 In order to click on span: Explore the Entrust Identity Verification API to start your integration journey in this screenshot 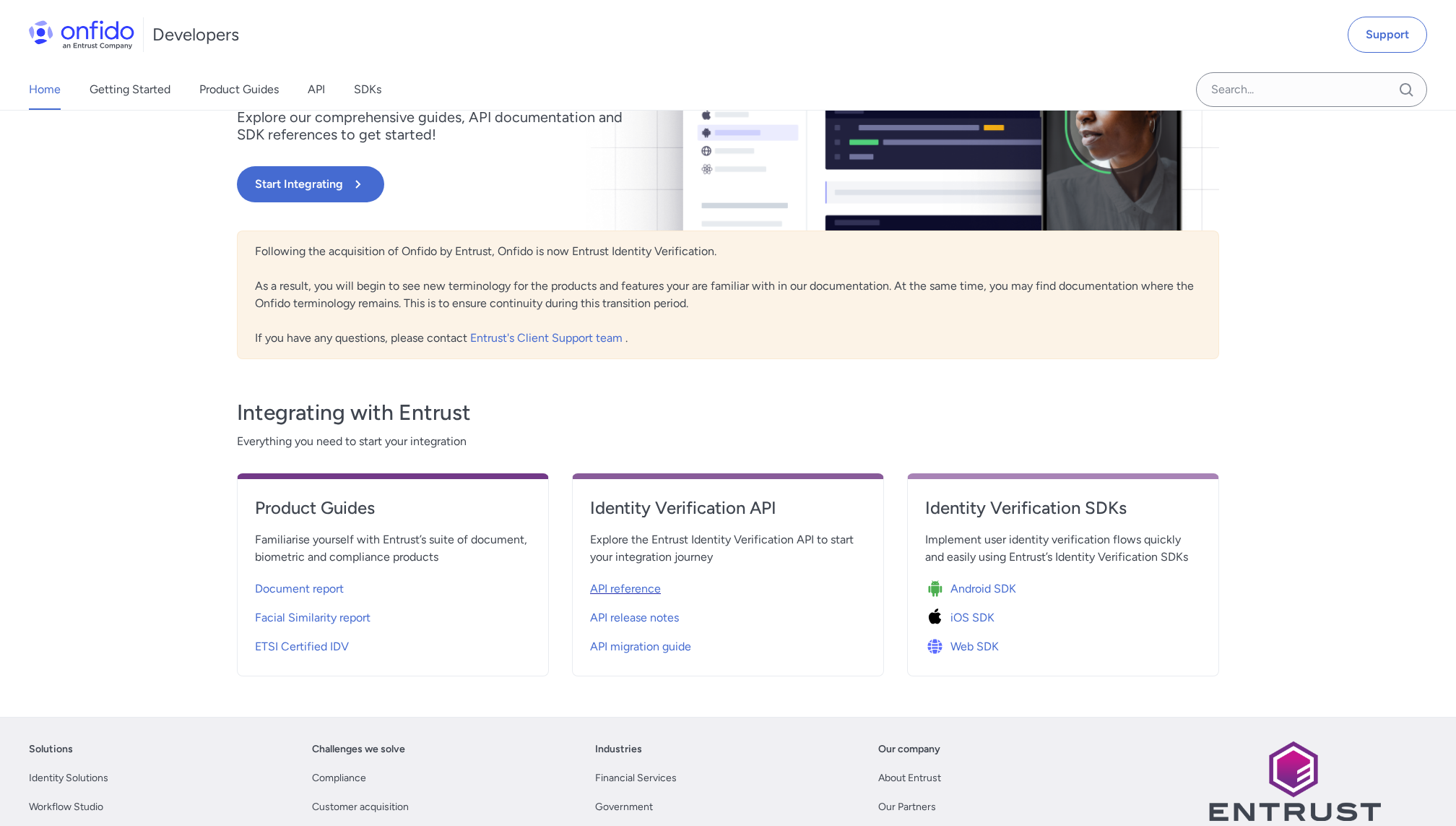, I will do `click(728, 549)`.